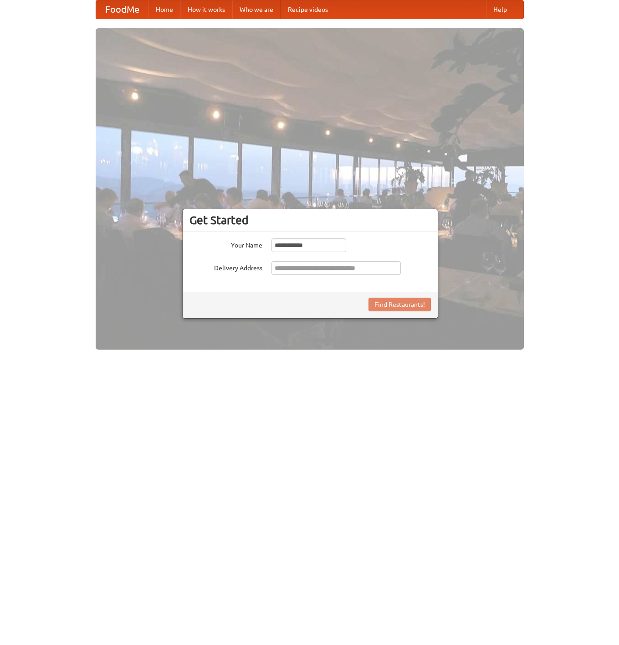  Describe the element at coordinates (500, 10) in the screenshot. I see `a: Help` at that location.